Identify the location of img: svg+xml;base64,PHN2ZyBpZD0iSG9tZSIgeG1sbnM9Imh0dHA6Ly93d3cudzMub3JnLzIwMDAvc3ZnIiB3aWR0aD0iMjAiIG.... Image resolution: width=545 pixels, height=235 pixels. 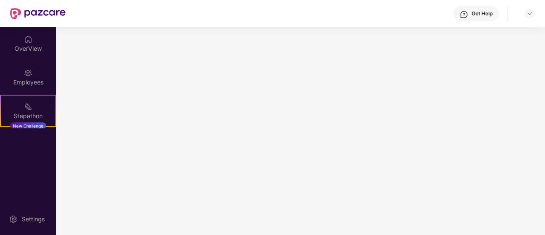
(28, 39).